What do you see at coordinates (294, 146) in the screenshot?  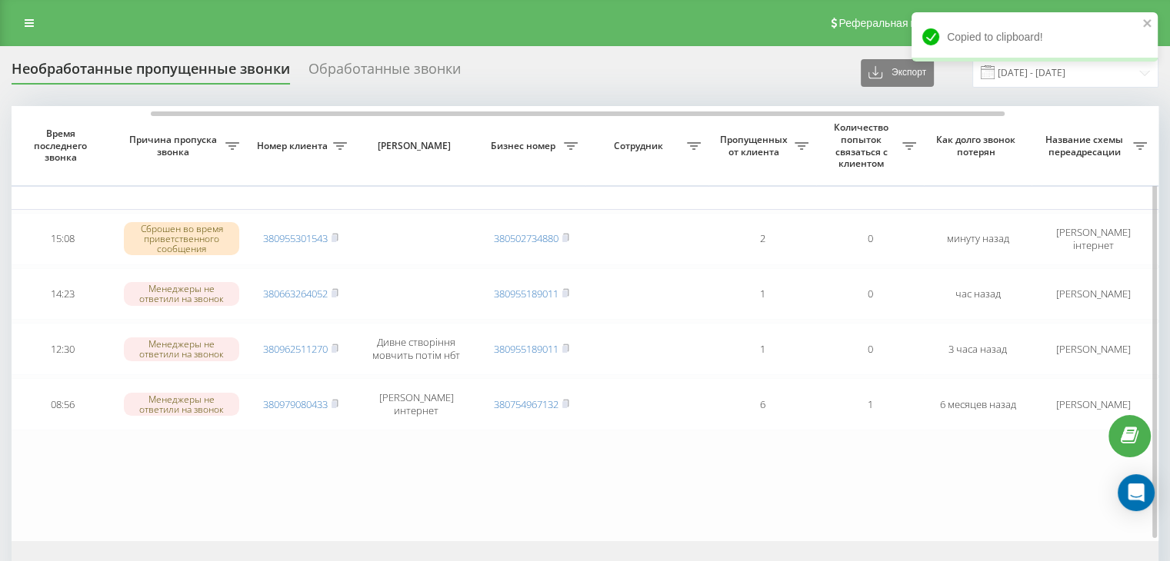 I see `span: Номер клиента` at bounding box center [294, 146].